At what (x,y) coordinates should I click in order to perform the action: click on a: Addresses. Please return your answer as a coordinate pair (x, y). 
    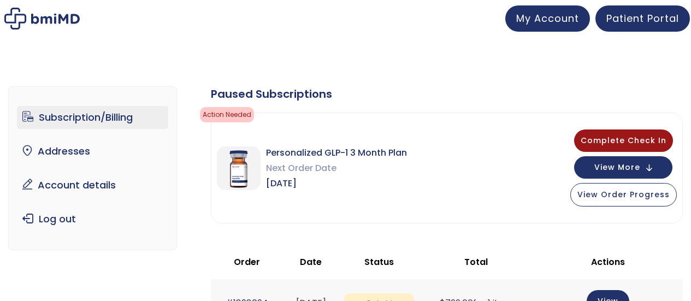
    Looking at the image, I should click on (92, 151).